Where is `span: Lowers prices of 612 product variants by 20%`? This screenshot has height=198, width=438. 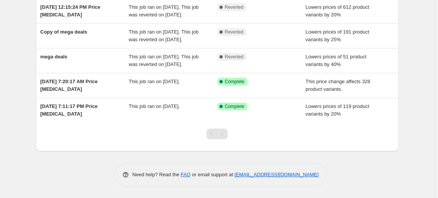 span: Lowers prices of 612 product variants by 20% is located at coordinates (338, 11).